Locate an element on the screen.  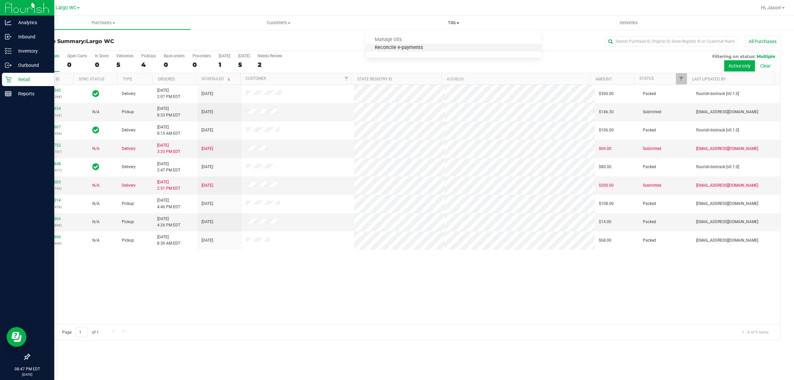
div: Deliveries is located at coordinates (125, 56).